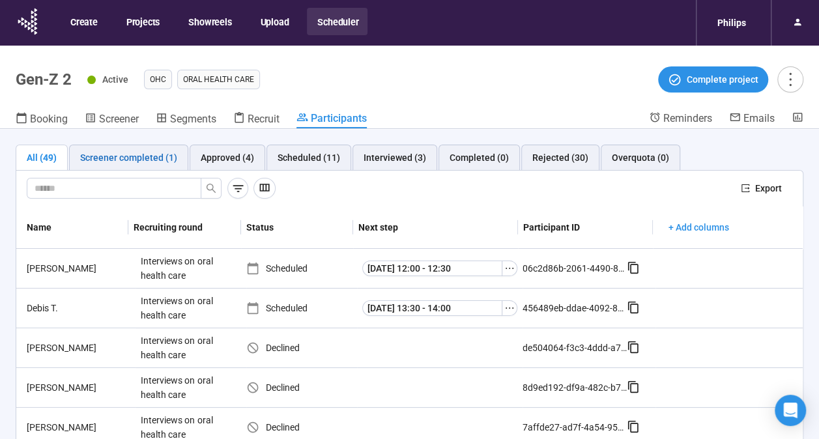  Describe the element at coordinates (274, 21) in the screenshot. I see `button: Upload` at that location.